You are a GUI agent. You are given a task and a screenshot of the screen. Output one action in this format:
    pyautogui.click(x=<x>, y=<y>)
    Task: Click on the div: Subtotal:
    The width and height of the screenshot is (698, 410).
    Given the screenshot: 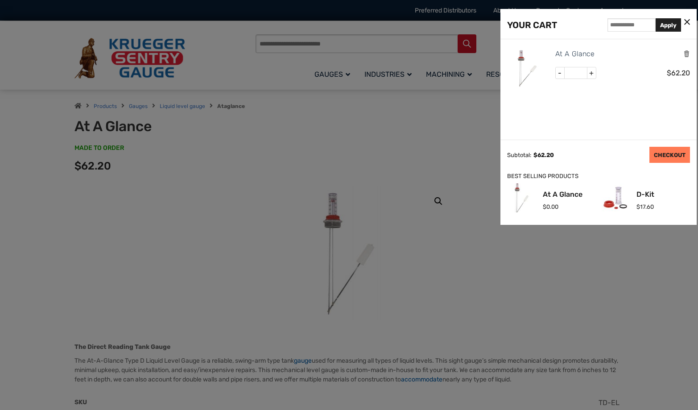 What is the action you would take?
    pyautogui.click(x=519, y=155)
    